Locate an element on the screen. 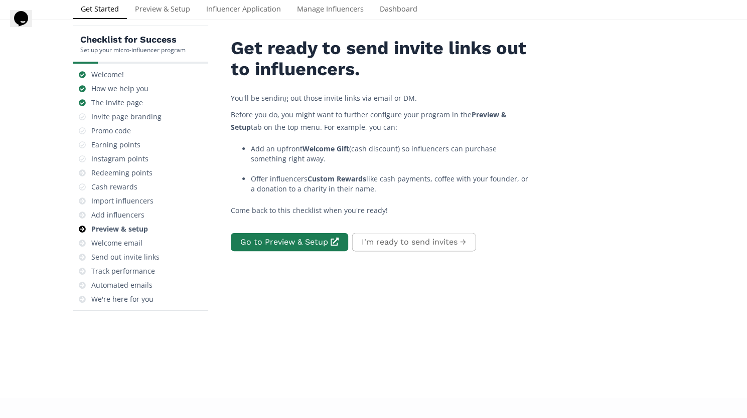  div: Track performance is located at coordinates (123, 271).